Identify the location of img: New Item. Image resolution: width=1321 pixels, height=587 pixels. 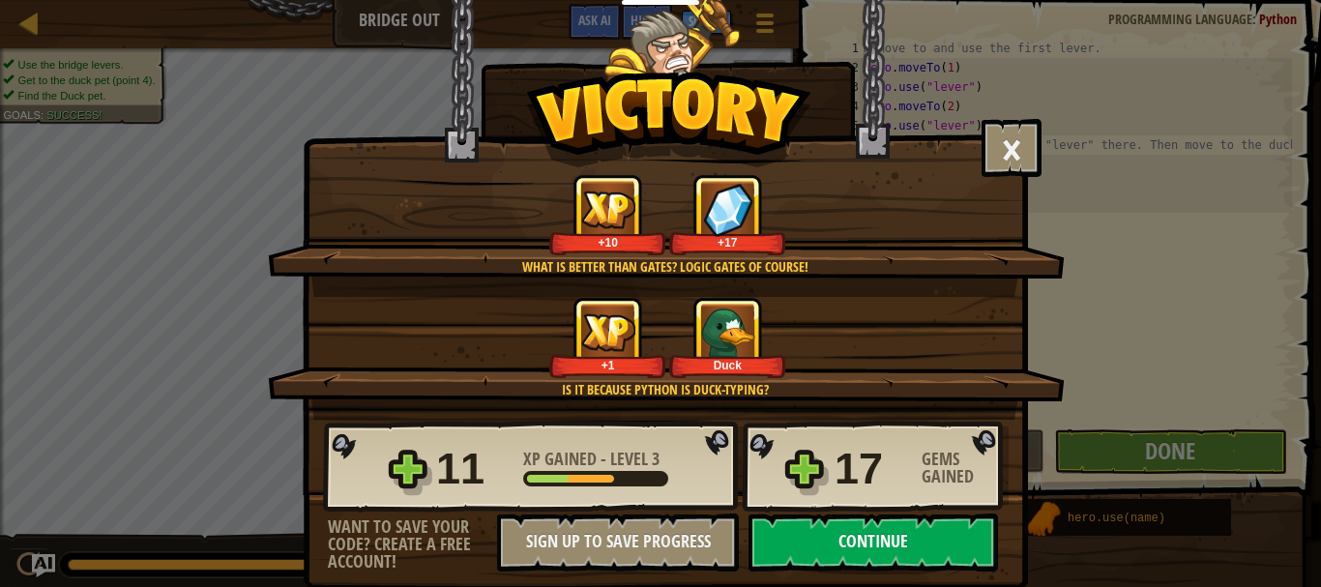
(727, 332).